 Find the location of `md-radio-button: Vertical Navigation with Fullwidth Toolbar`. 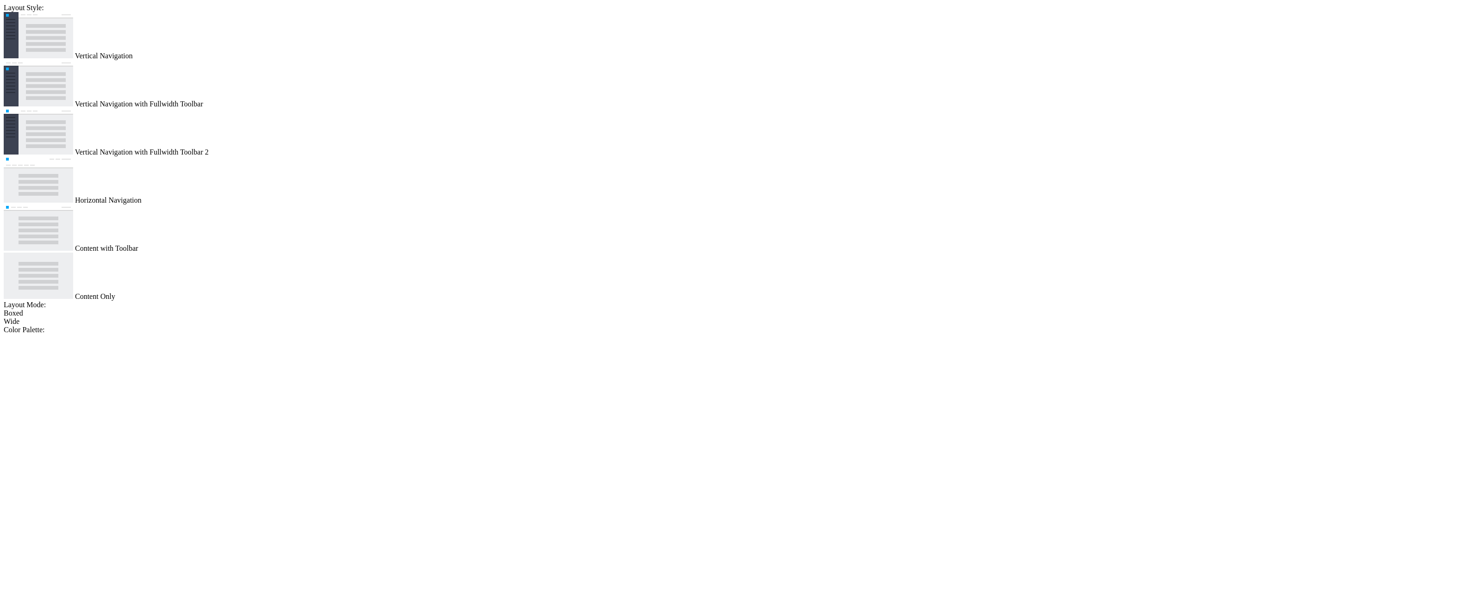

md-radio-button: Vertical Navigation with Fullwidth Toolbar is located at coordinates (736, 84).